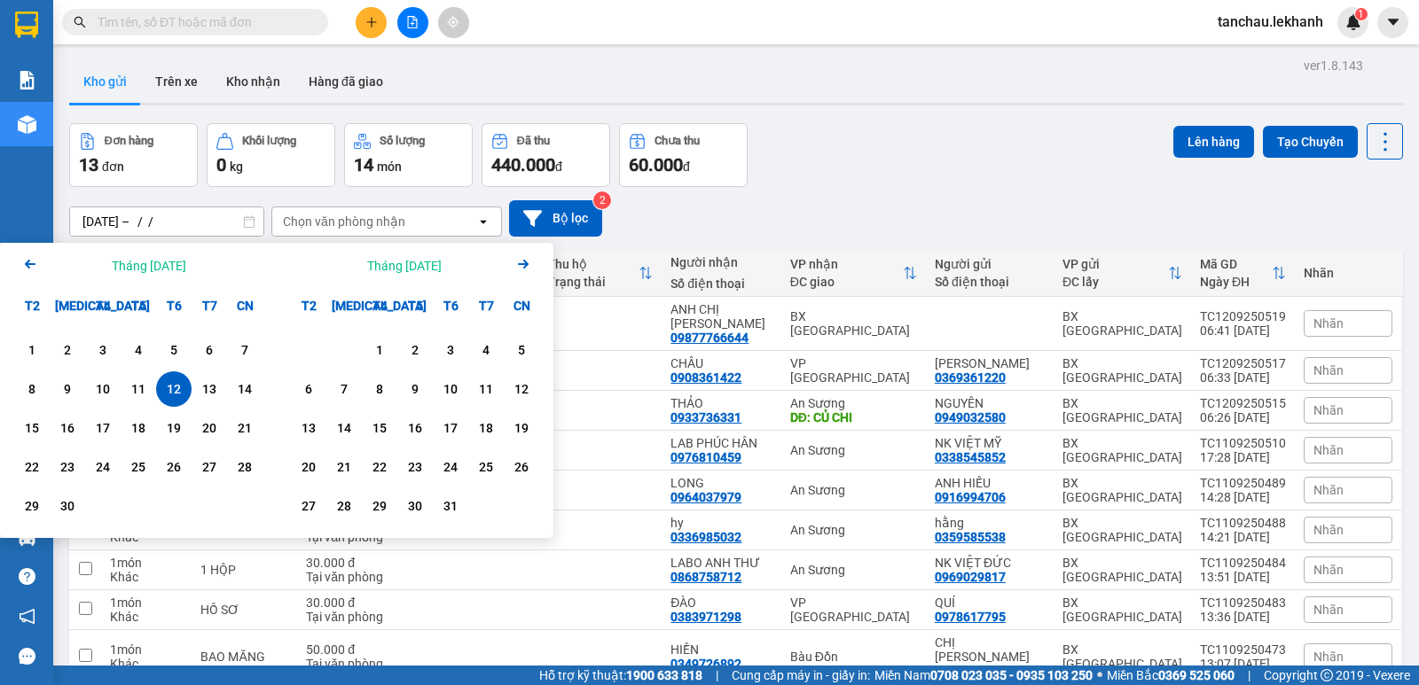  I want to click on span: 13, so click(89, 165).